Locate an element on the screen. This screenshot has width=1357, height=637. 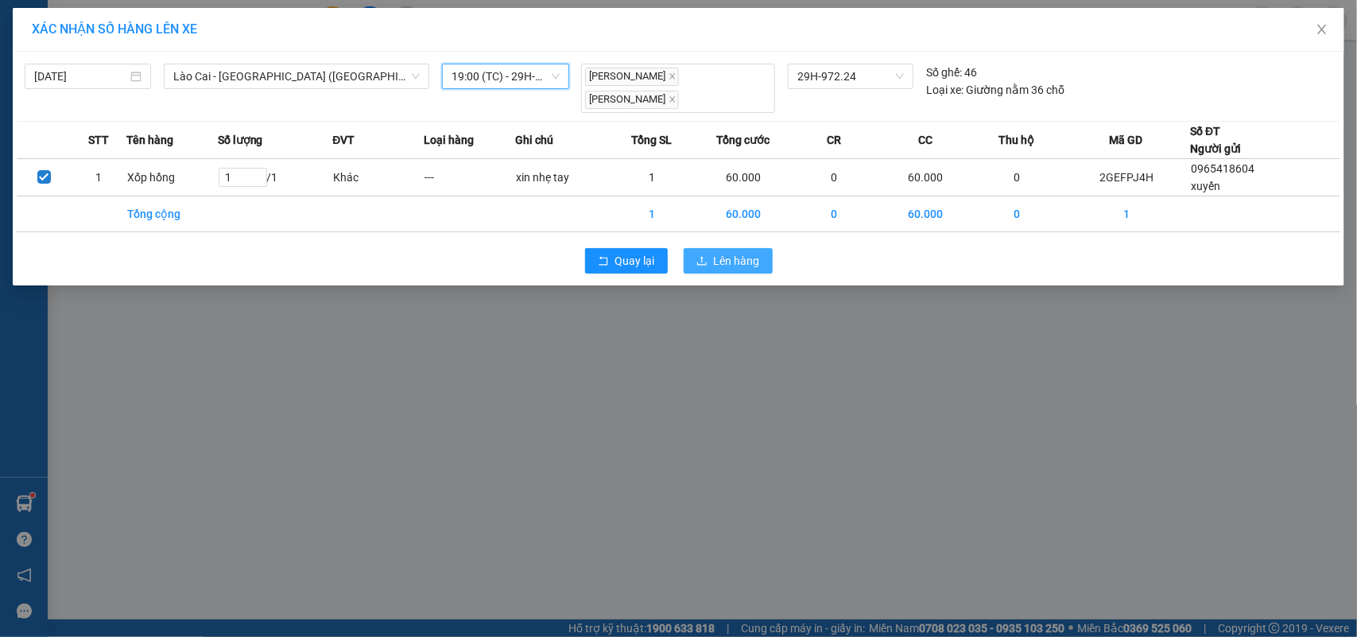
span: Lên hàng is located at coordinates (737, 261).